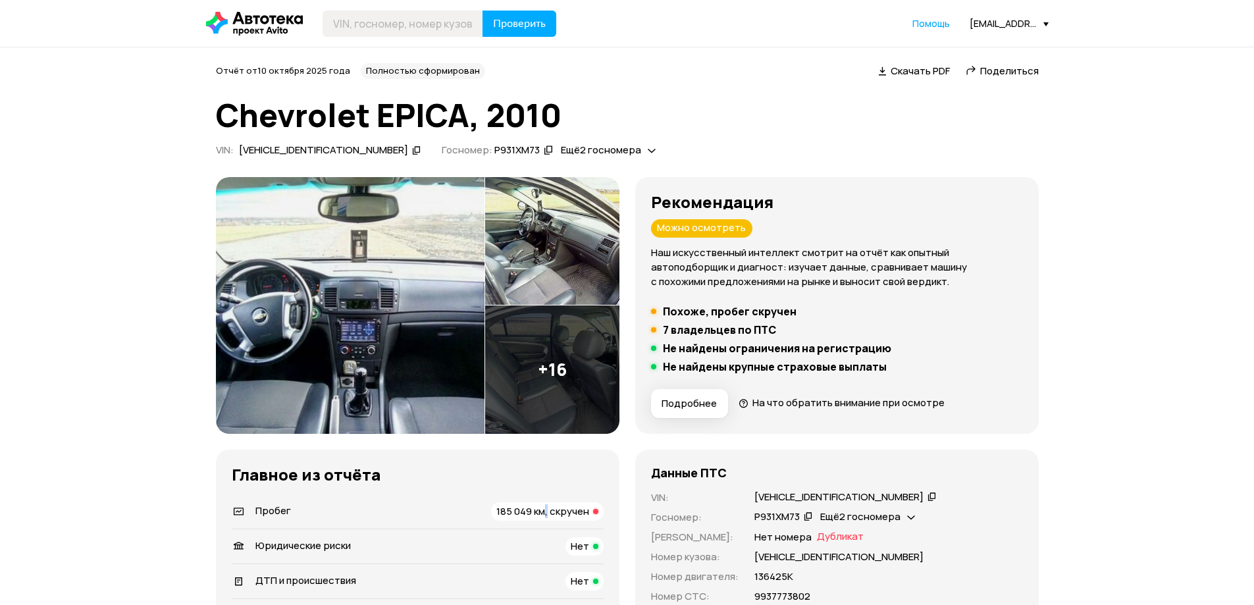 The width and height of the screenshot is (1254, 605). What do you see at coordinates (837, 202) in the screenshot?
I see `h3: Рекомендация` at bounding box center [837, 202].